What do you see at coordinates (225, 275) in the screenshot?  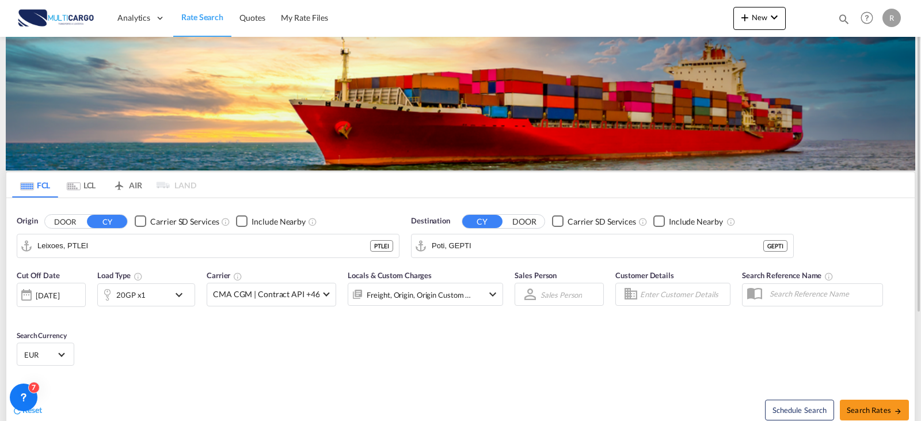 I see `span: Carrier` at bounding box center [225, 275].